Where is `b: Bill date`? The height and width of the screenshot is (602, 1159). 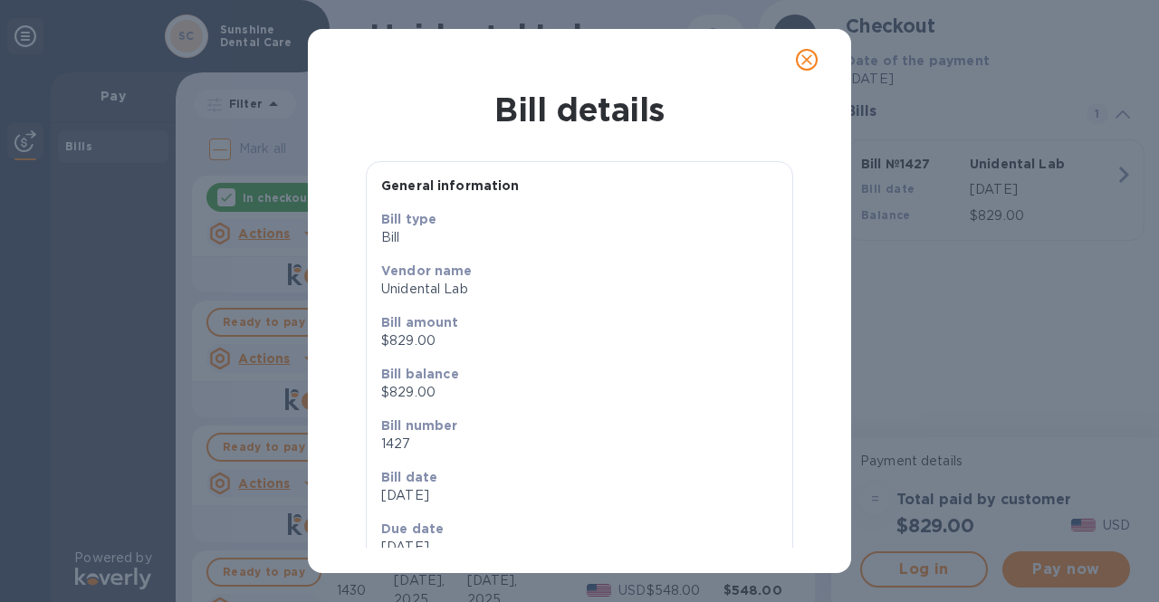
b: Bill date is located at coordinates (409, 477).